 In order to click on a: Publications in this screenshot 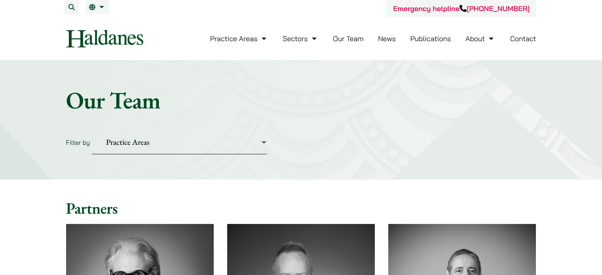, I will do `click(431, 38)`.